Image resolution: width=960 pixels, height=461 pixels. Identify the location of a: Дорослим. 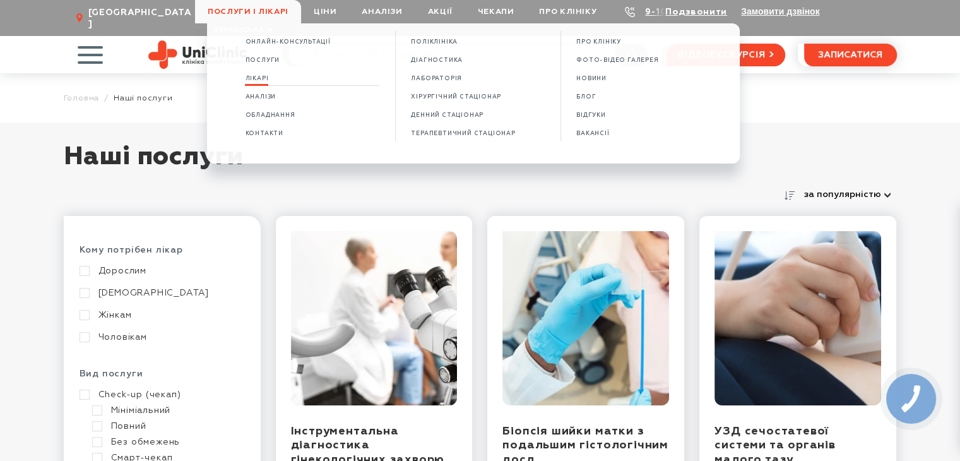
(160, 271).